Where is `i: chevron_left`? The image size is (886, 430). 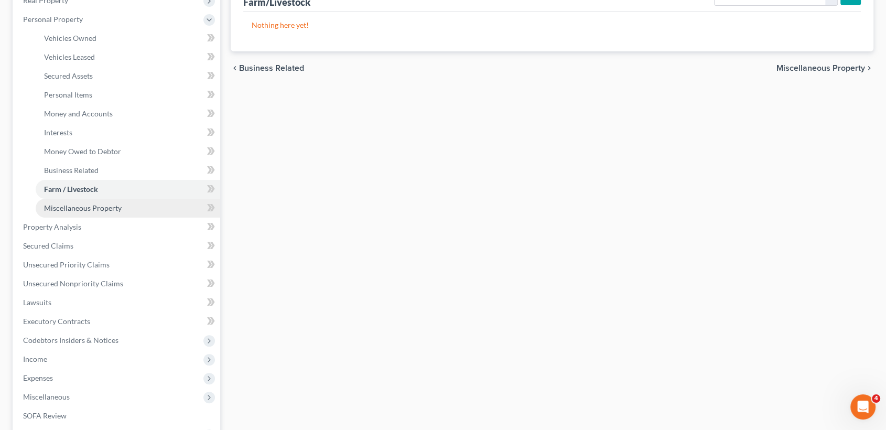
i: chevron_left is located at coordinates (235, 68).